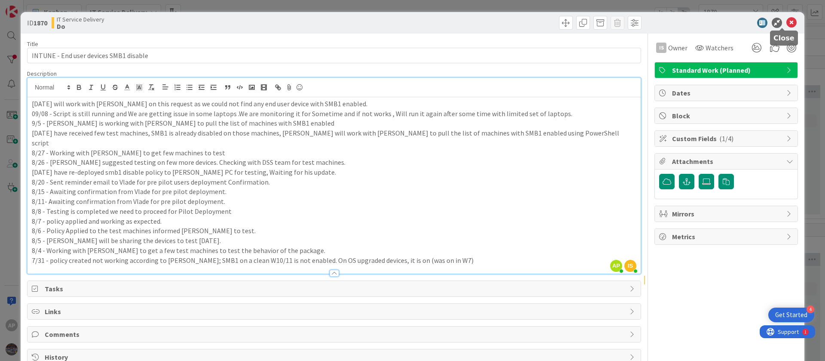  Describe the element at coordinates (335, 311) in the screenshot. I see `span: Links` at that location.